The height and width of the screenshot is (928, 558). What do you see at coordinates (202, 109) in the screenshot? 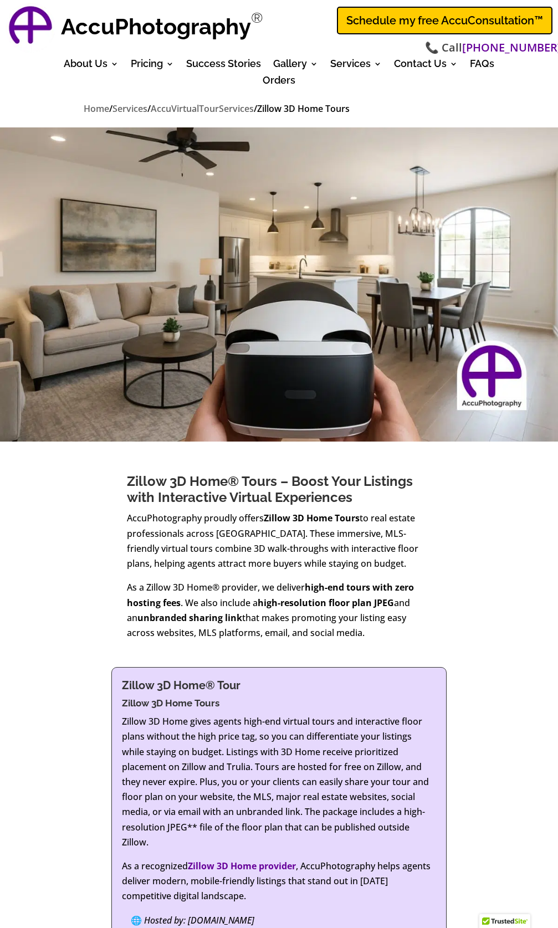
I see `a: AccuVirtualTourServices` at bounding box center [202, 109].